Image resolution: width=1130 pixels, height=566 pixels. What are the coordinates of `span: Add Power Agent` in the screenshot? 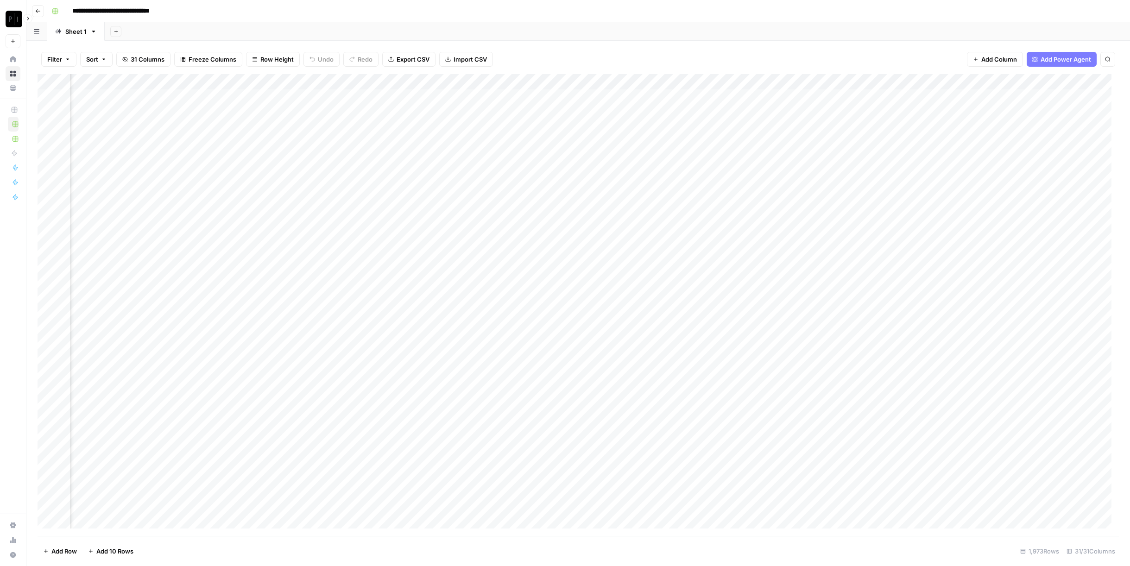 It's located at (1065, 59).